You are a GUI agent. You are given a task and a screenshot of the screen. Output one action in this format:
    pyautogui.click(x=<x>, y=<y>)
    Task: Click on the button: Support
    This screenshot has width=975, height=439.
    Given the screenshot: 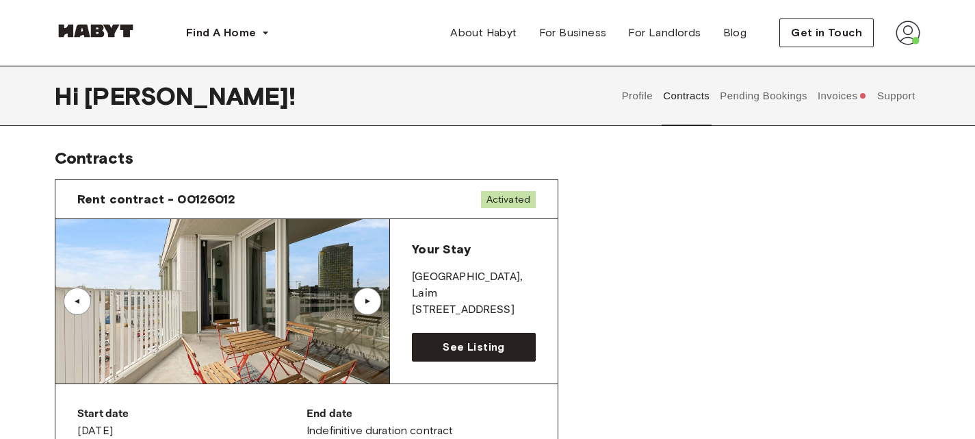 What is the action you would take?
    pyautogui.click(x=896, y=96)
    